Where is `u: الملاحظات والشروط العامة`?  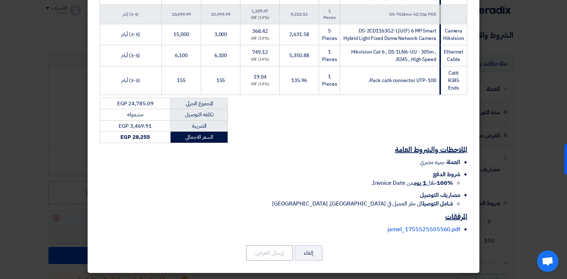
u: الملاحظات والشروط العامة is located at coordinates (431, 149).